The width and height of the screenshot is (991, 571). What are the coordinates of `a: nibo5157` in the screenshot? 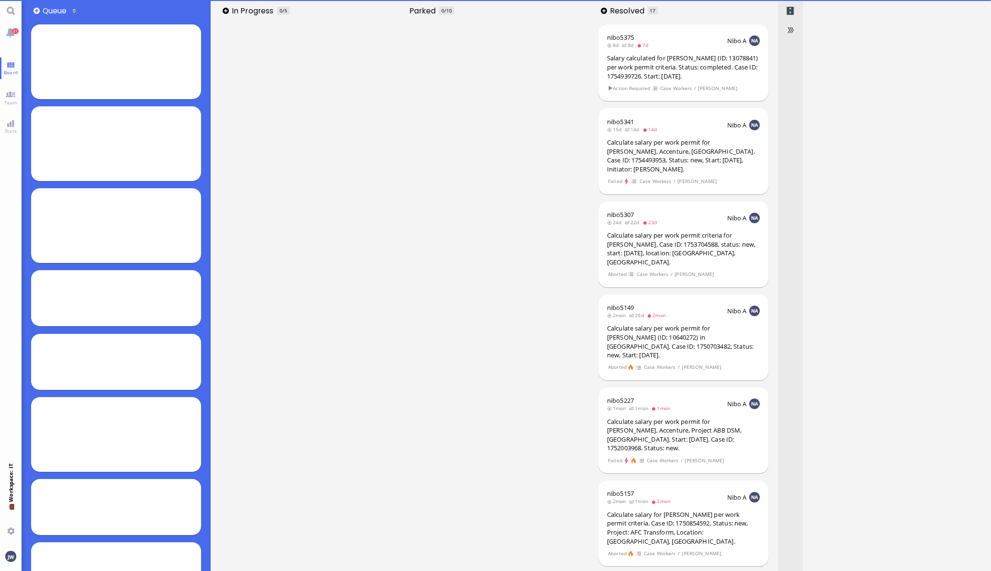 It's located at (621, 493).